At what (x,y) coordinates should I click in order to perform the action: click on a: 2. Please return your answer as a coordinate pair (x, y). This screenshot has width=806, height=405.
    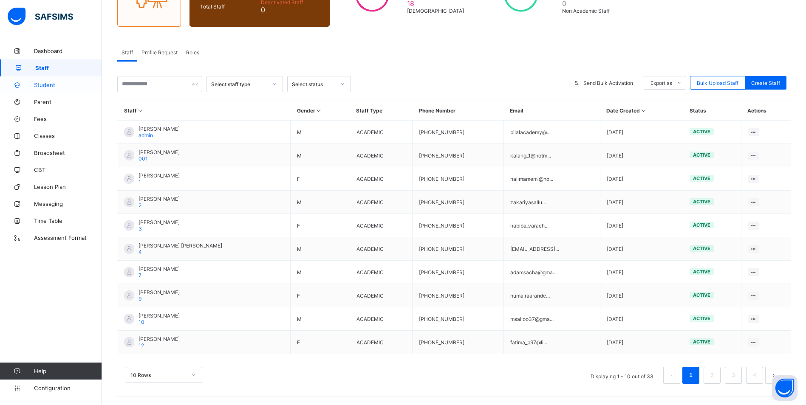
    Looking at the image, I should click on (712, 376).